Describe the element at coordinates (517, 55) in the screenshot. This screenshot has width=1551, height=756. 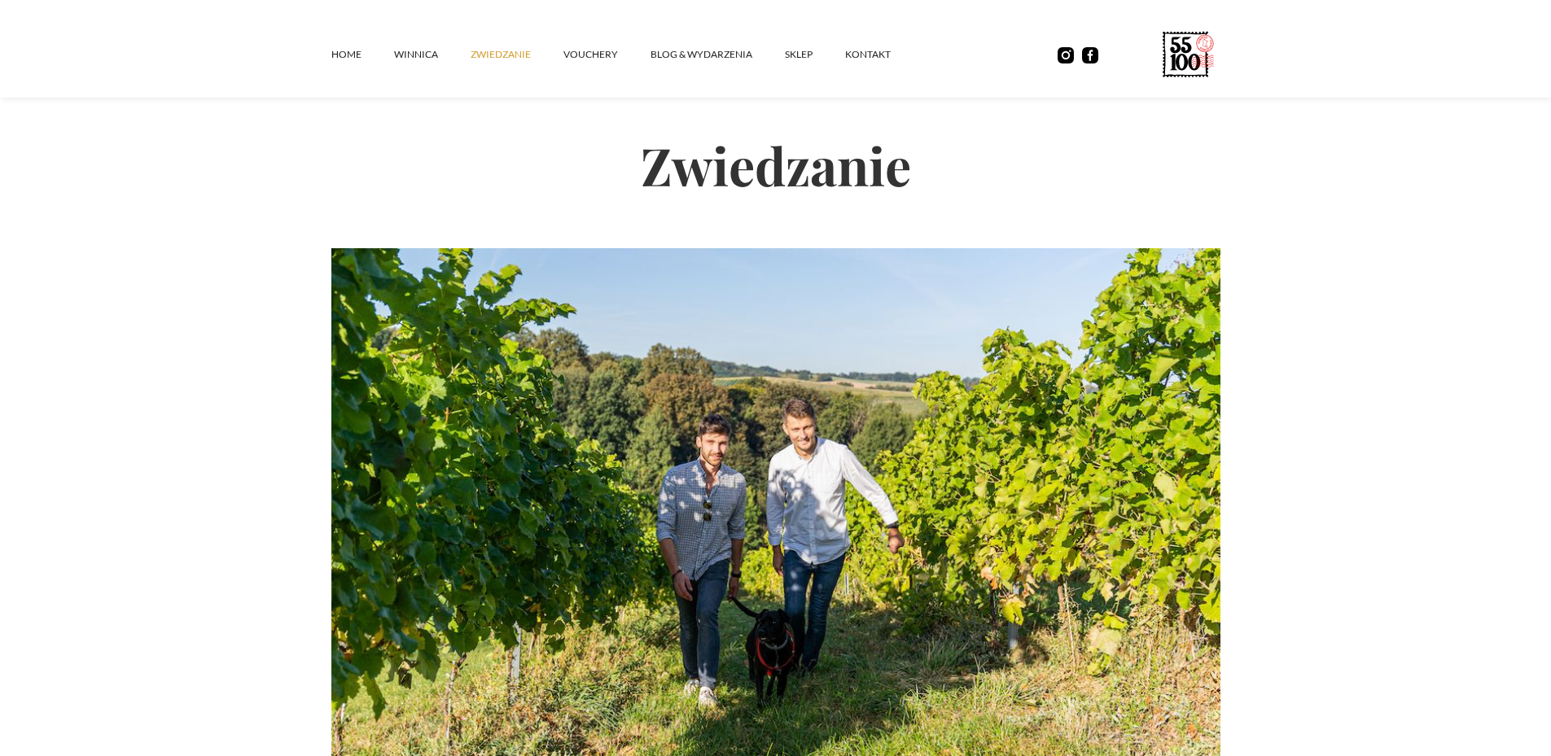
I see `a: ZWIEDZANIE` at that location.